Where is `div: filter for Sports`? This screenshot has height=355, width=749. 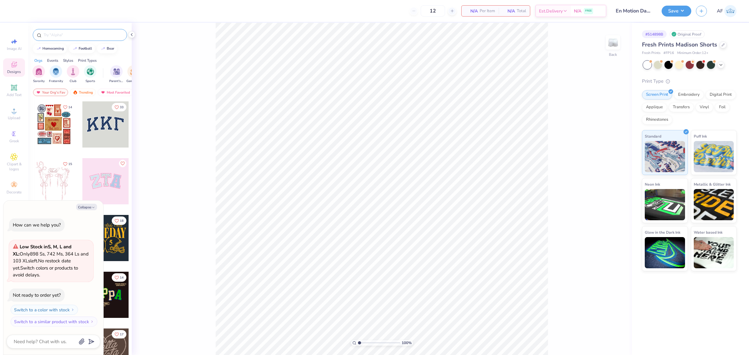
div: filter for Sports is located at coordinates (90, 74).